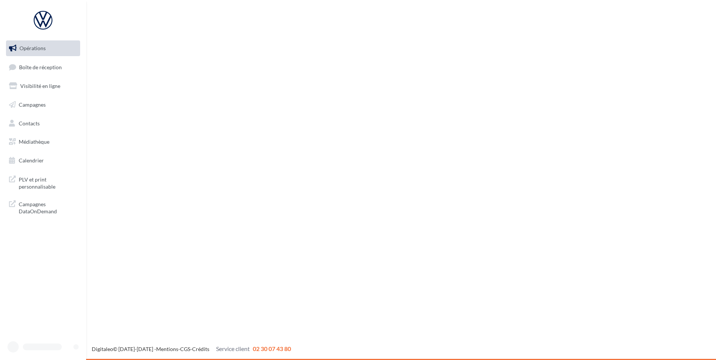  Describe the element at coordinates (43, 67) in the screenshot. I see `a: Boîte de réception` at that location.